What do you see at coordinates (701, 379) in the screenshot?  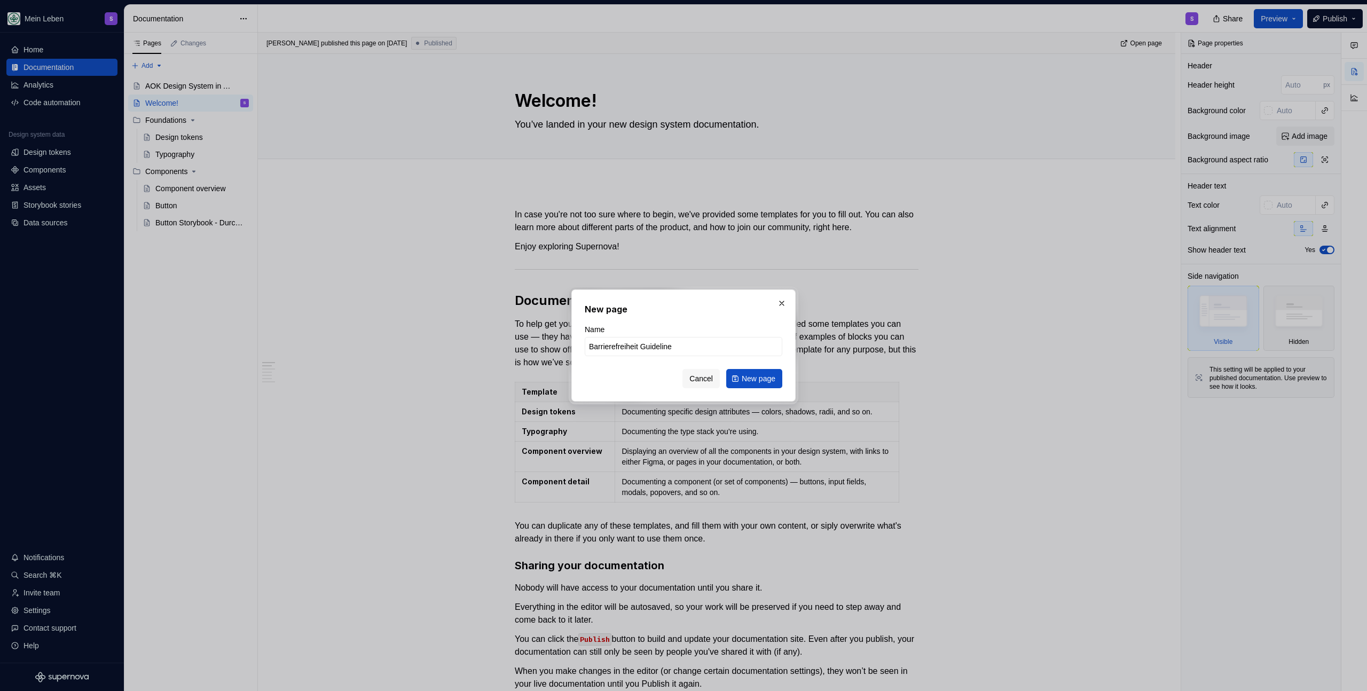 I see `button: Cancel` at bounding box center [701, 379].